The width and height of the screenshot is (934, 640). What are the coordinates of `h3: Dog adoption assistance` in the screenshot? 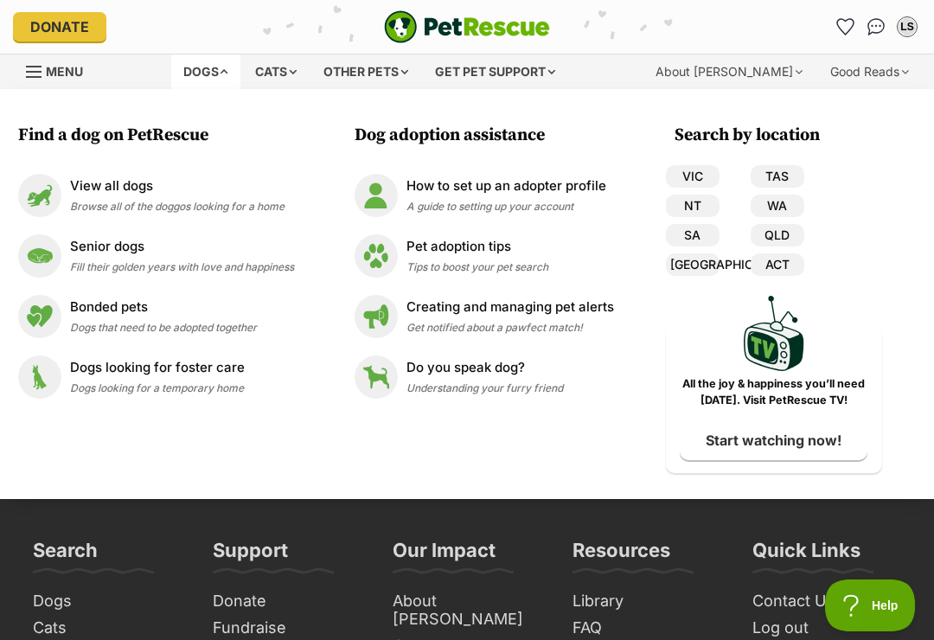 It's located at (489, 136).